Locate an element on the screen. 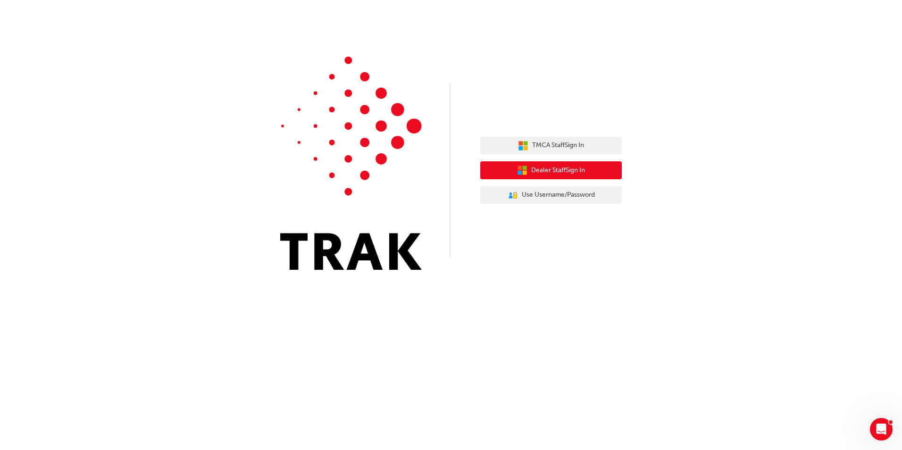 The width and height of the screenshot is (902, 450). span: TMCA Staff Sign In is located at coordinates (558, 145).